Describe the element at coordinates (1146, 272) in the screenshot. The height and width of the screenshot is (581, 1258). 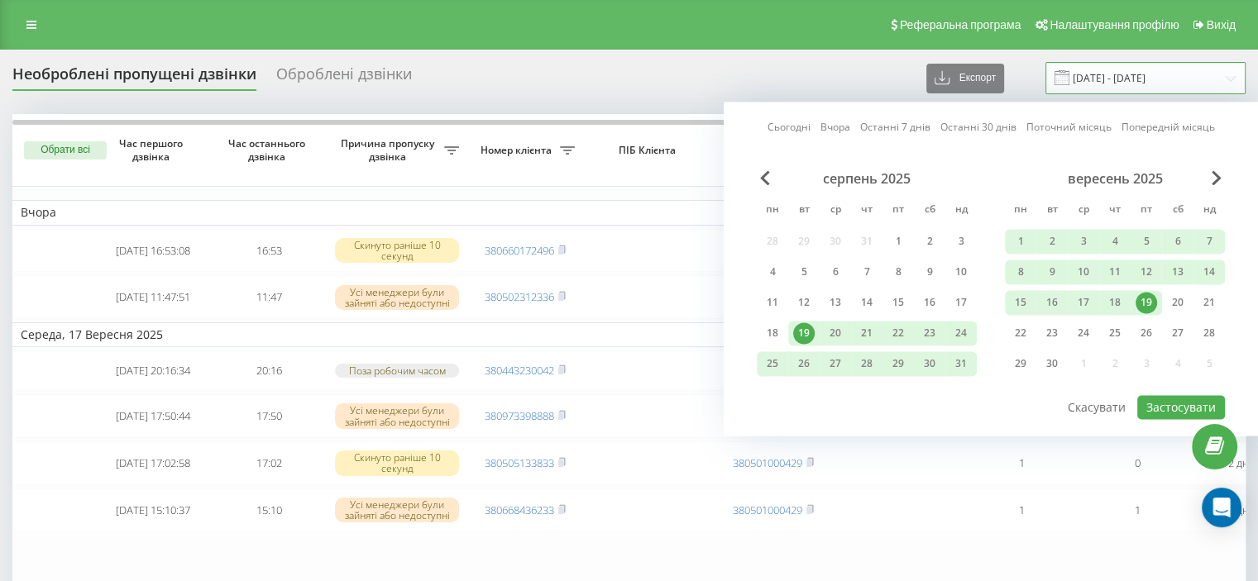
I see `div: 12` at that location.